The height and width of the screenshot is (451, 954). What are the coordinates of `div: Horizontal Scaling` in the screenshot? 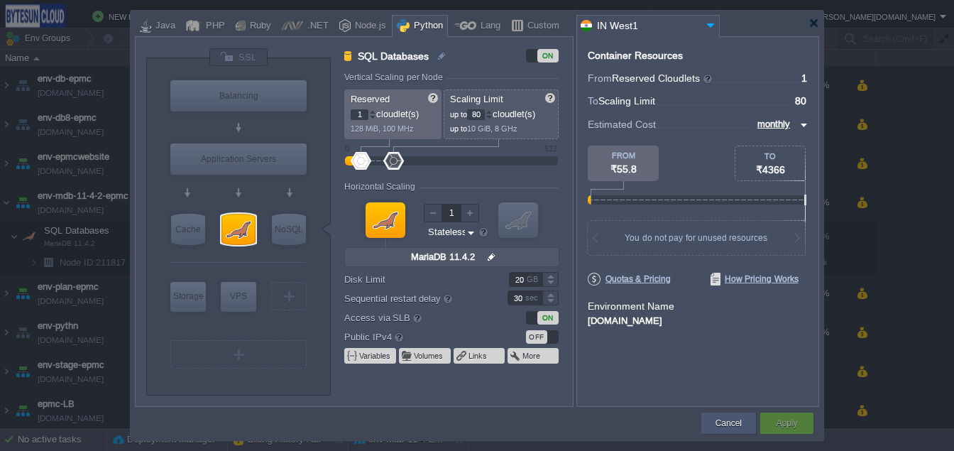 It's located at (381, 187).